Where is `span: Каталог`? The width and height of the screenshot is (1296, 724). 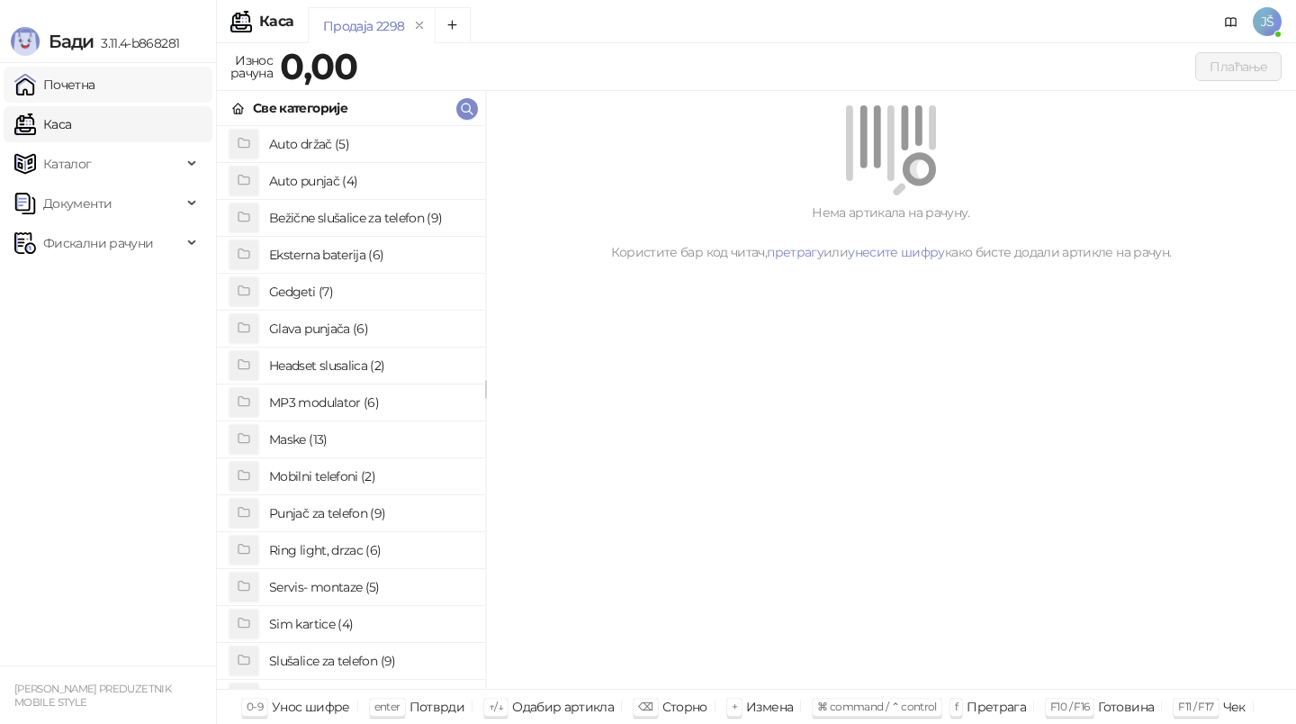
span: Каталог is located at coordinates (68, 164).